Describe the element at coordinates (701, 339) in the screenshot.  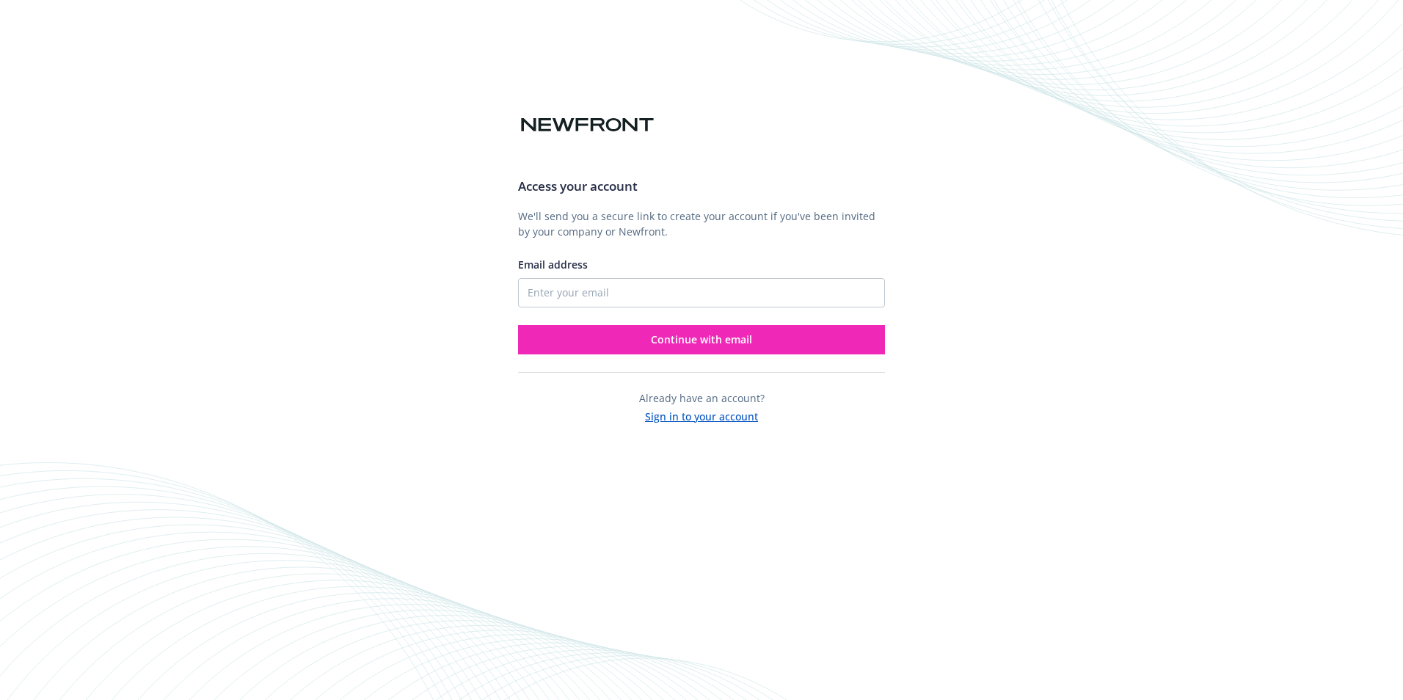
I see `span: Continue with email` at that location.